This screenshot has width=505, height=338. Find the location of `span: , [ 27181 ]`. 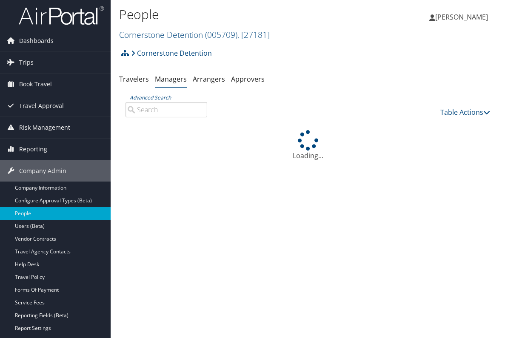

span: , [ 27181 ] is located at coordinates (254, 34).